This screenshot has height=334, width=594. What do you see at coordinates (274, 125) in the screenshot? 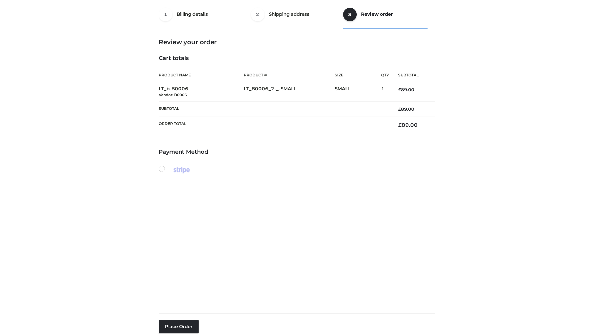
I see `th: Order Total` at bounding box center [274, 125].